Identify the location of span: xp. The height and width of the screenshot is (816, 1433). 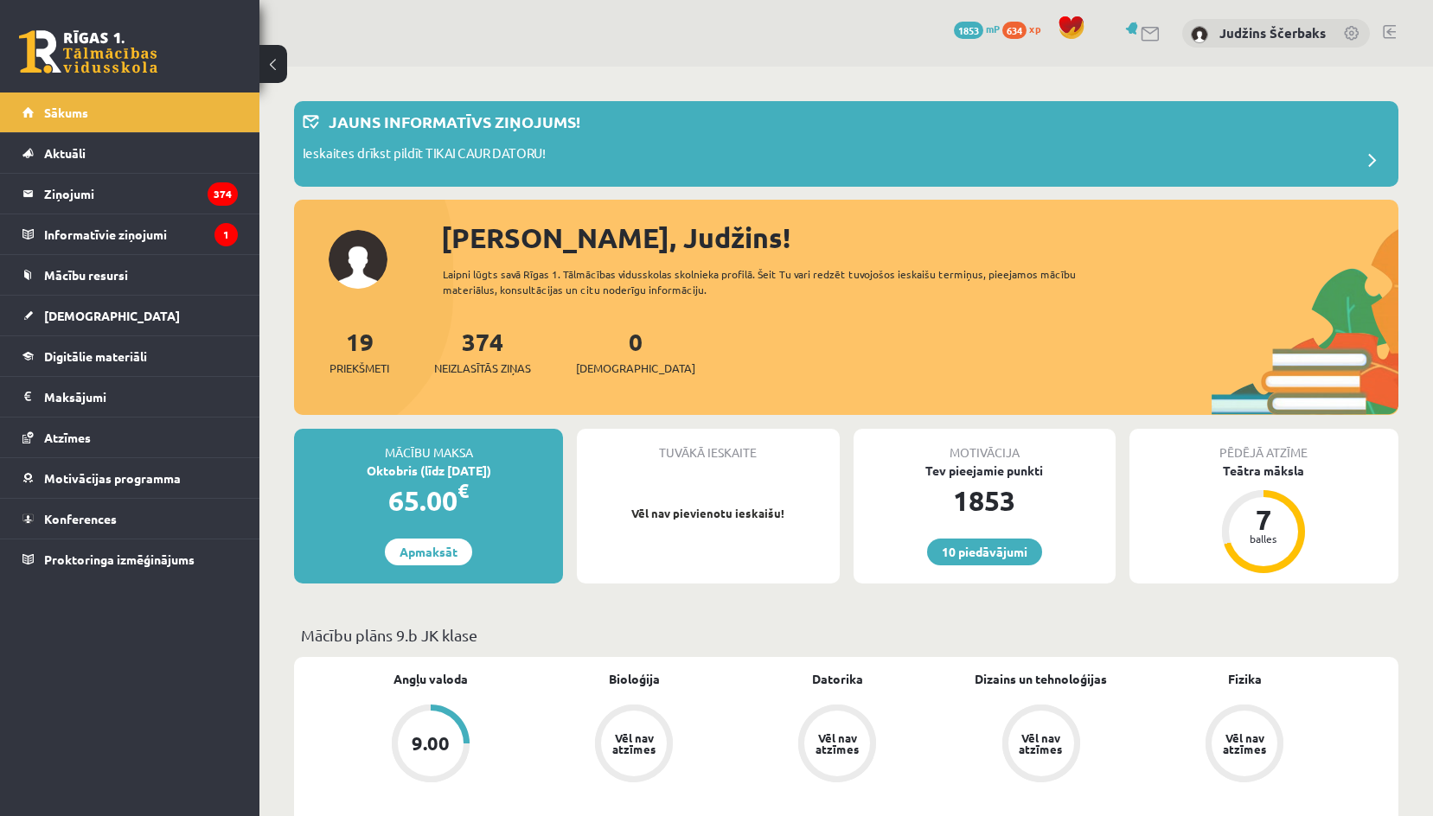
(1034, 29).